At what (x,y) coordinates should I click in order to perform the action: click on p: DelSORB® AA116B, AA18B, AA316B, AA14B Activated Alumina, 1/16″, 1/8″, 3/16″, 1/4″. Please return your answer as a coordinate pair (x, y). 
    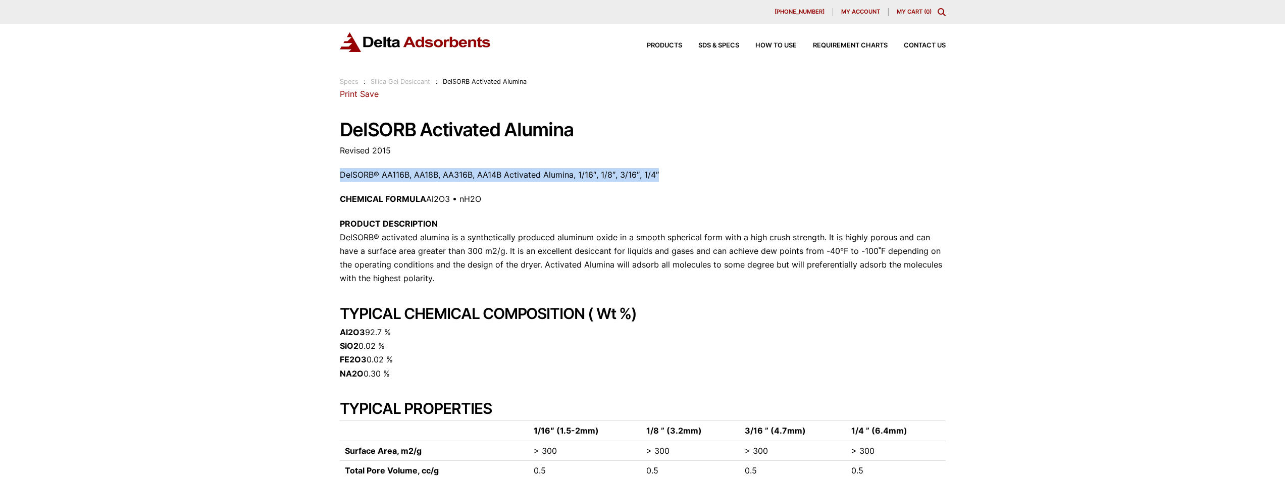
    Looking at the image, I should click on (643, 175).